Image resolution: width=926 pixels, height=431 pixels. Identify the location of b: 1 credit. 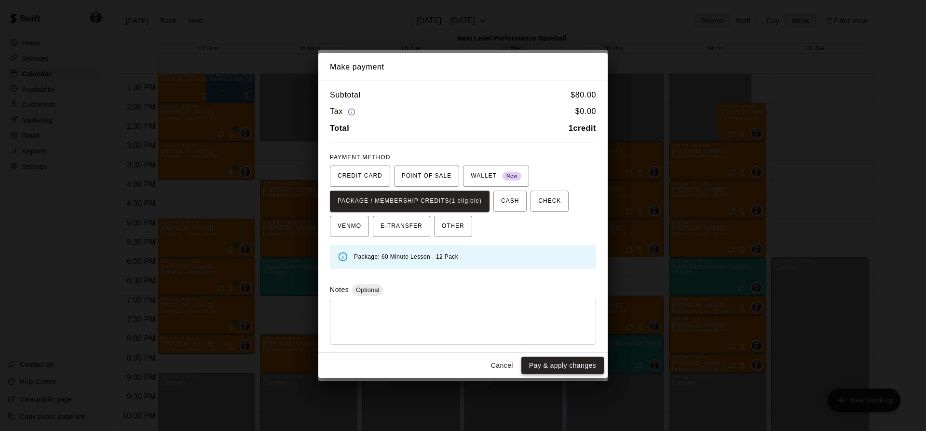
(582, 128).